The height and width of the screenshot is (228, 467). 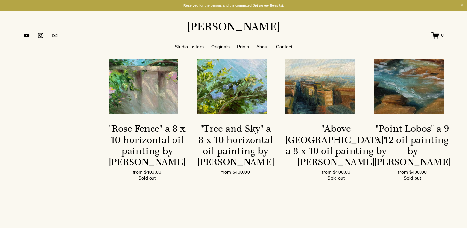 What do you see at coordinates (220, 46) in the screenshot?
I see `a: Originals` at bounding box center [220, 46].